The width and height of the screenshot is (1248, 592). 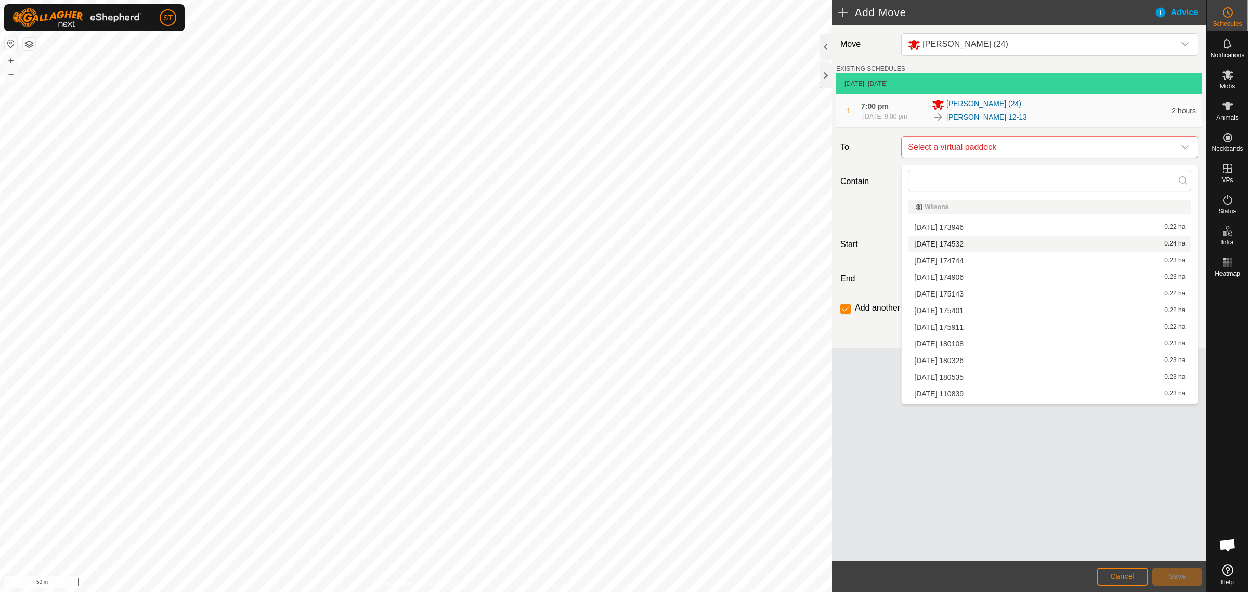 I want to click on span: Cancel, so click(x=1122, y=576).